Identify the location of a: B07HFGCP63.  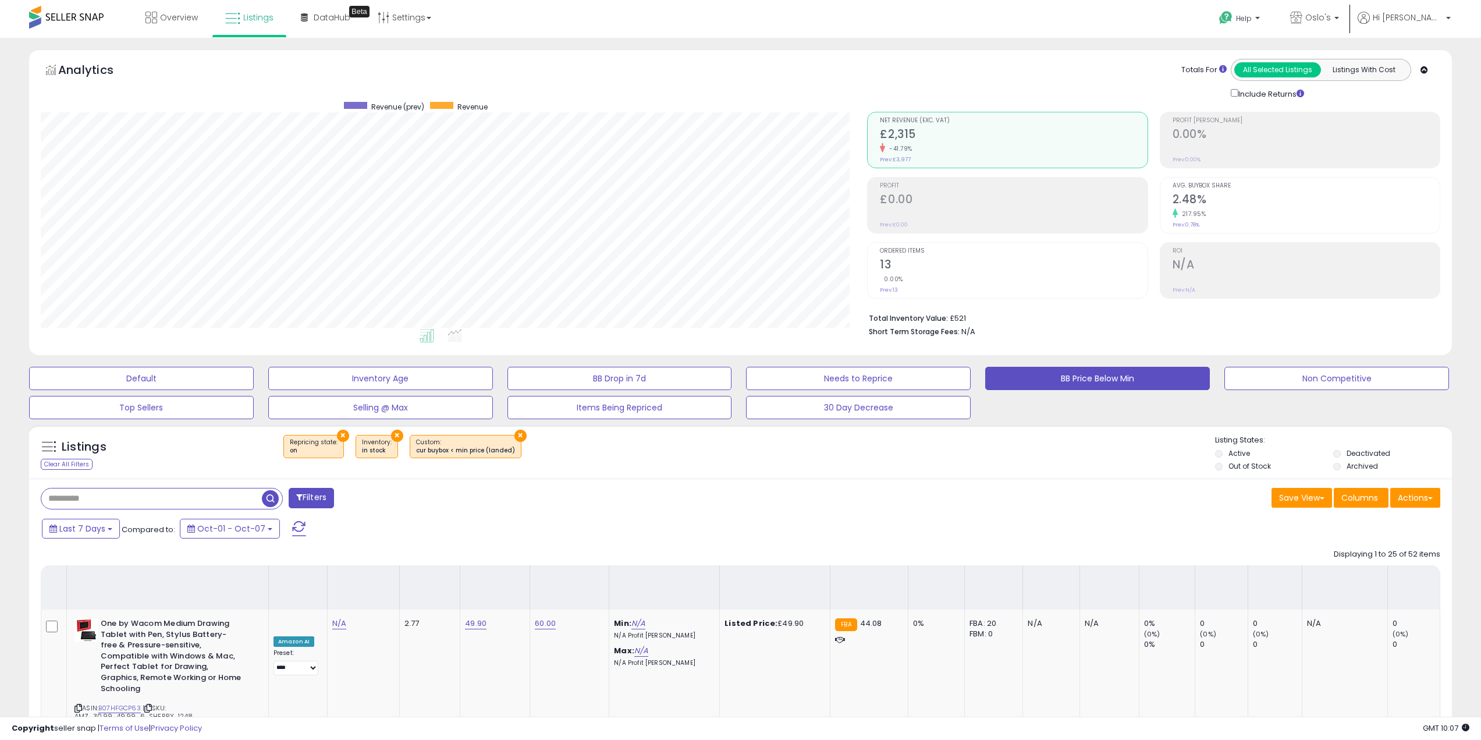
(119, 708).